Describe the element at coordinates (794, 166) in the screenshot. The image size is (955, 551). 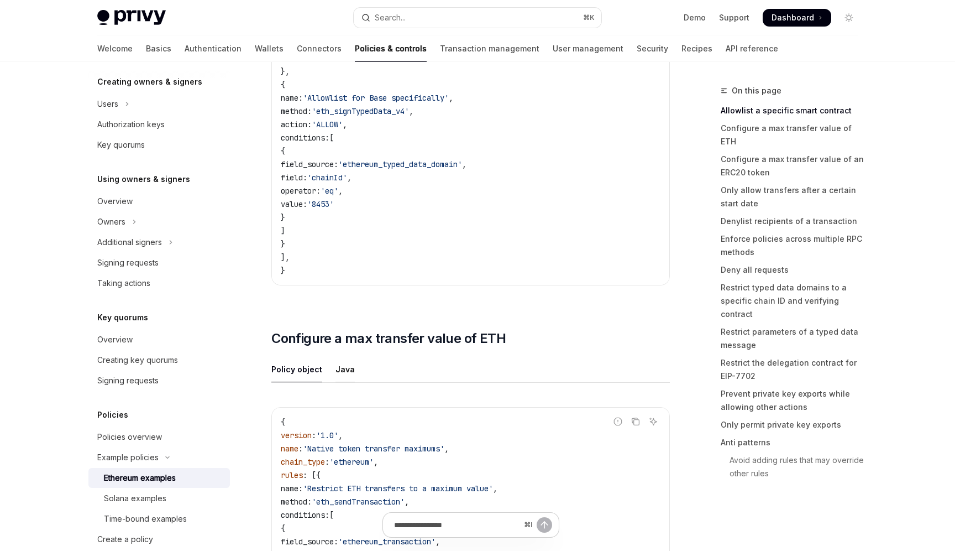
I see `a: Configure a max transfer value of an ERC20 token` at that location.